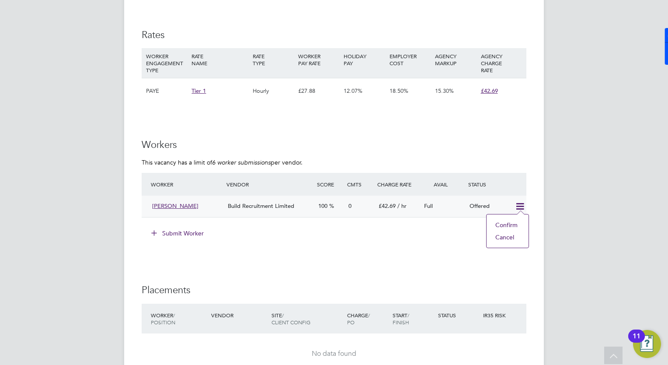 The image size is (668, 365). Describe the element at coordinates (413, 318) in the screenshot. I see `div: Start` at that location.